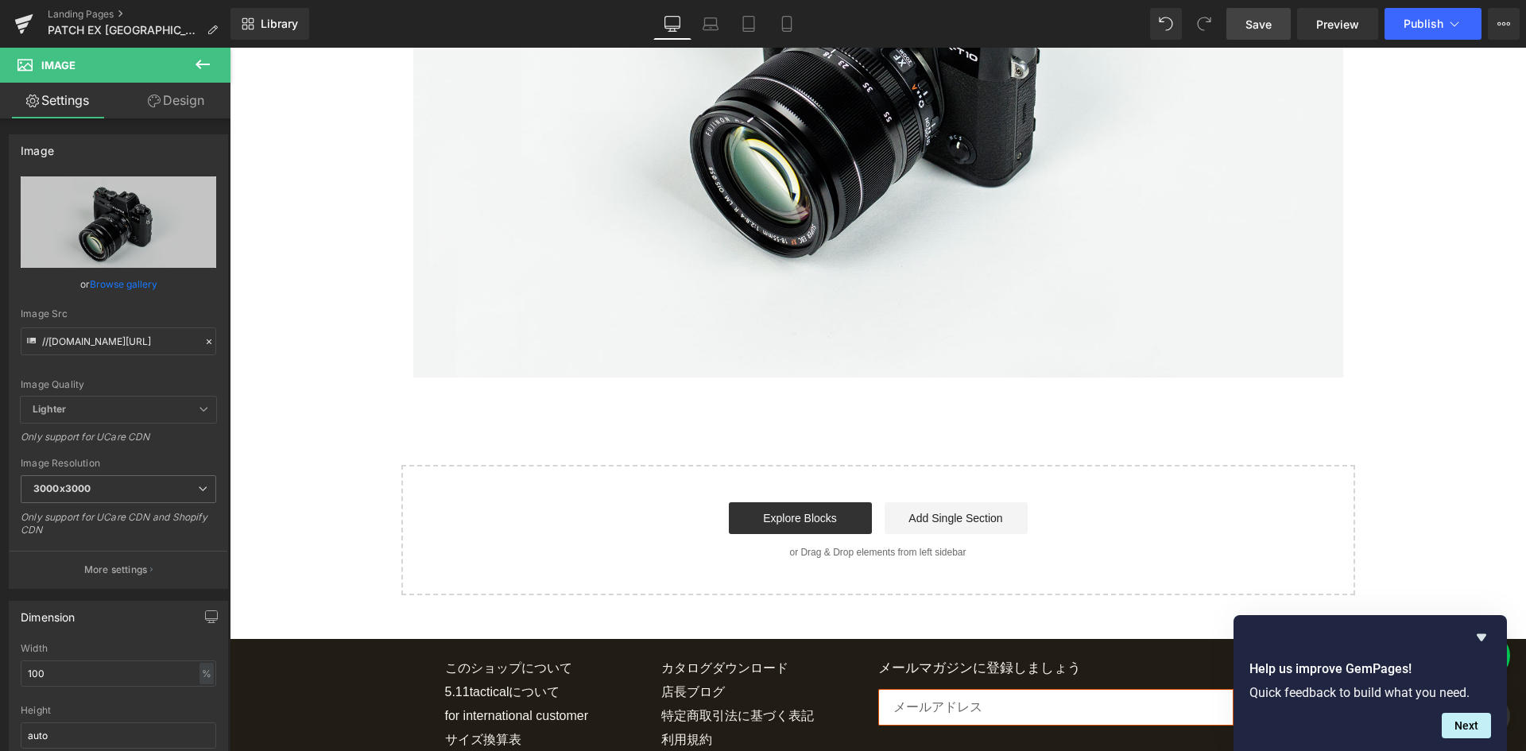  Describe the element at coordinates (649, 505) in the screenshot. I see `p: or Drag & Drop elements from left sidebar` at that location.